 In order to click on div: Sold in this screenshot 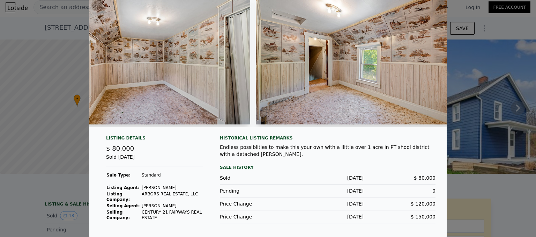, I will do `click(256, 178)`.